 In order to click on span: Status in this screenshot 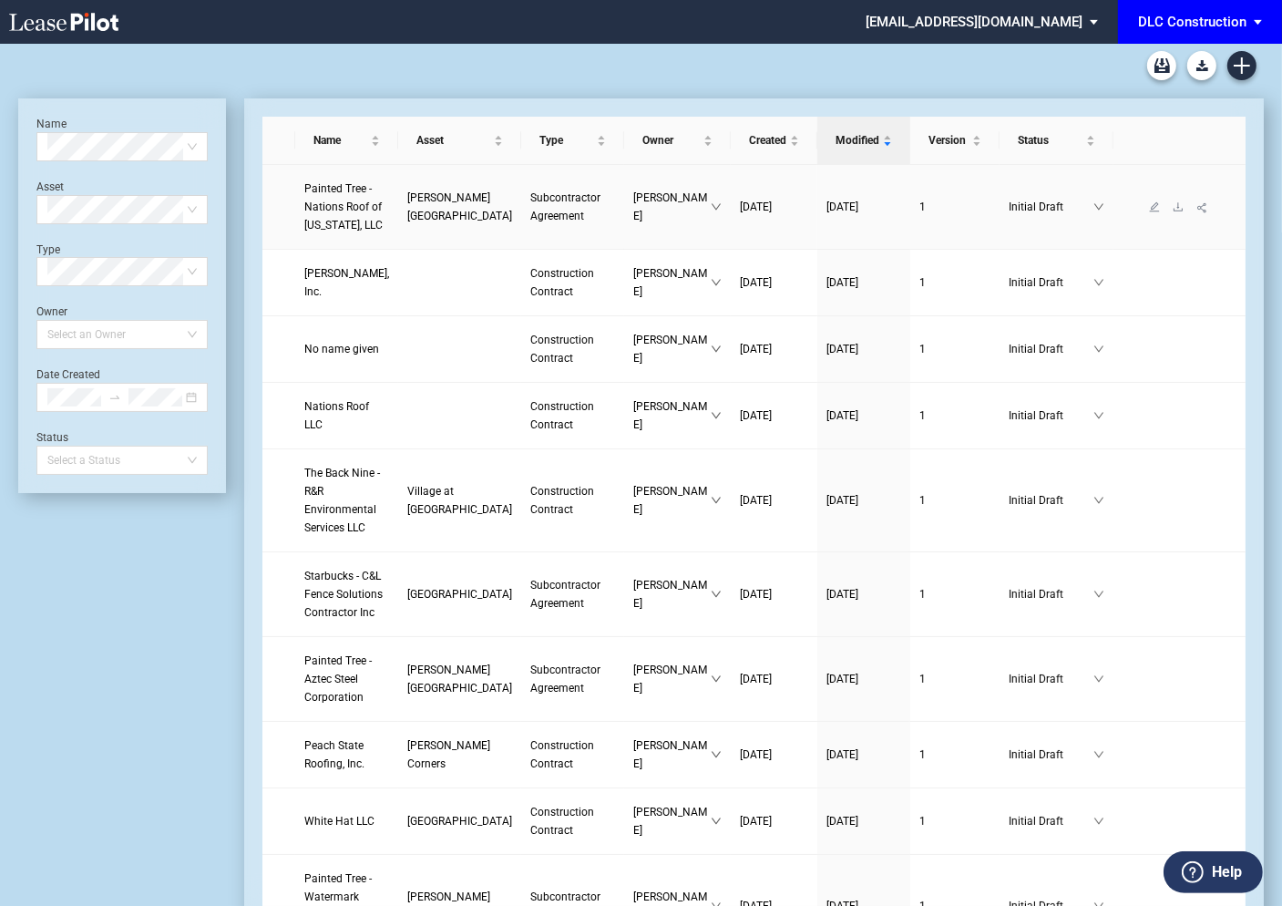, I will do `click(1050, 140)`.